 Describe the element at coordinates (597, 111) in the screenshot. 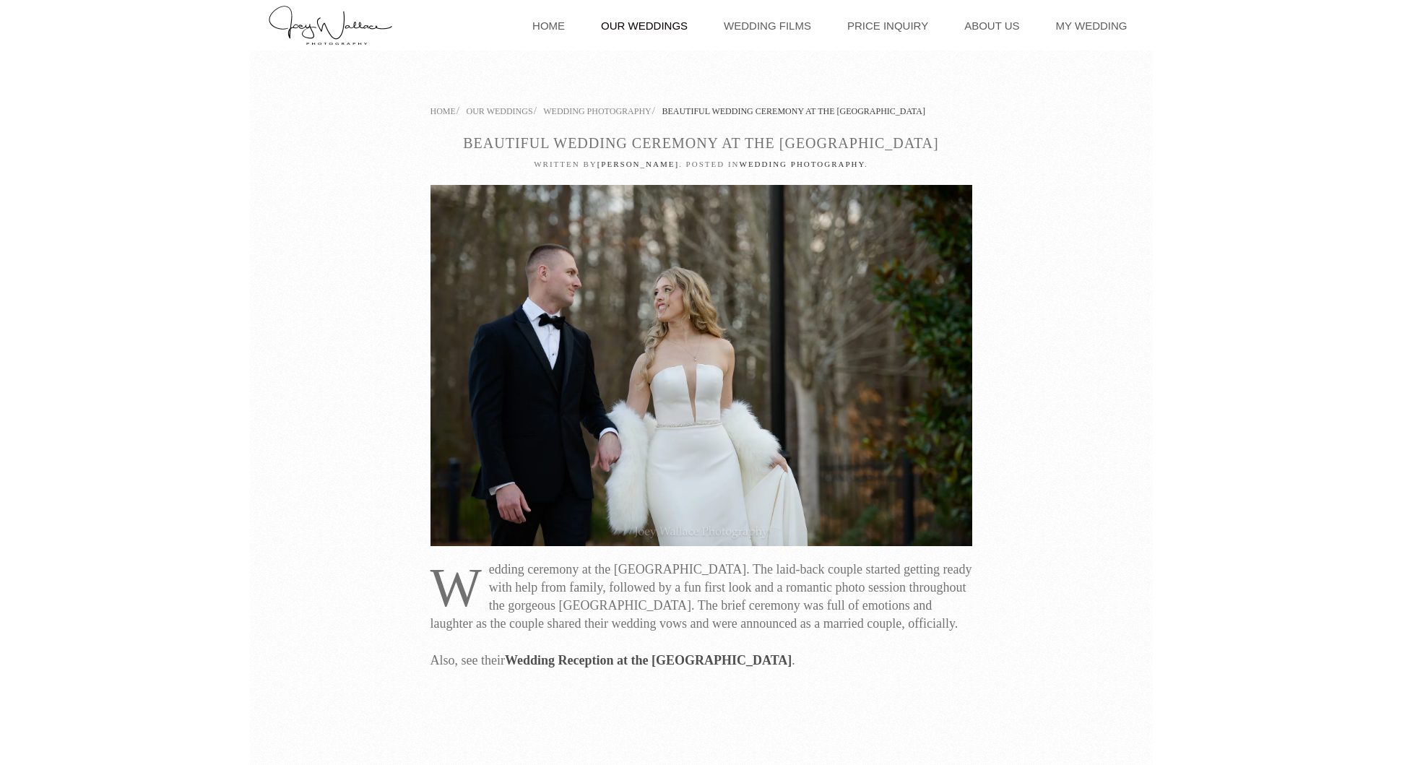

I see `span: Wedding Photography` at that location.